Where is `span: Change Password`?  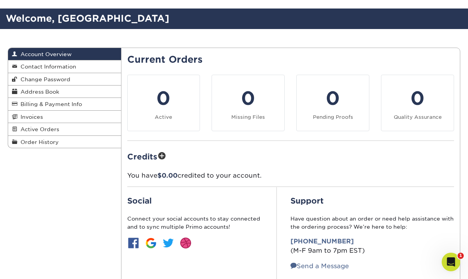 span: Change Password is located at coordinates (44, 79).